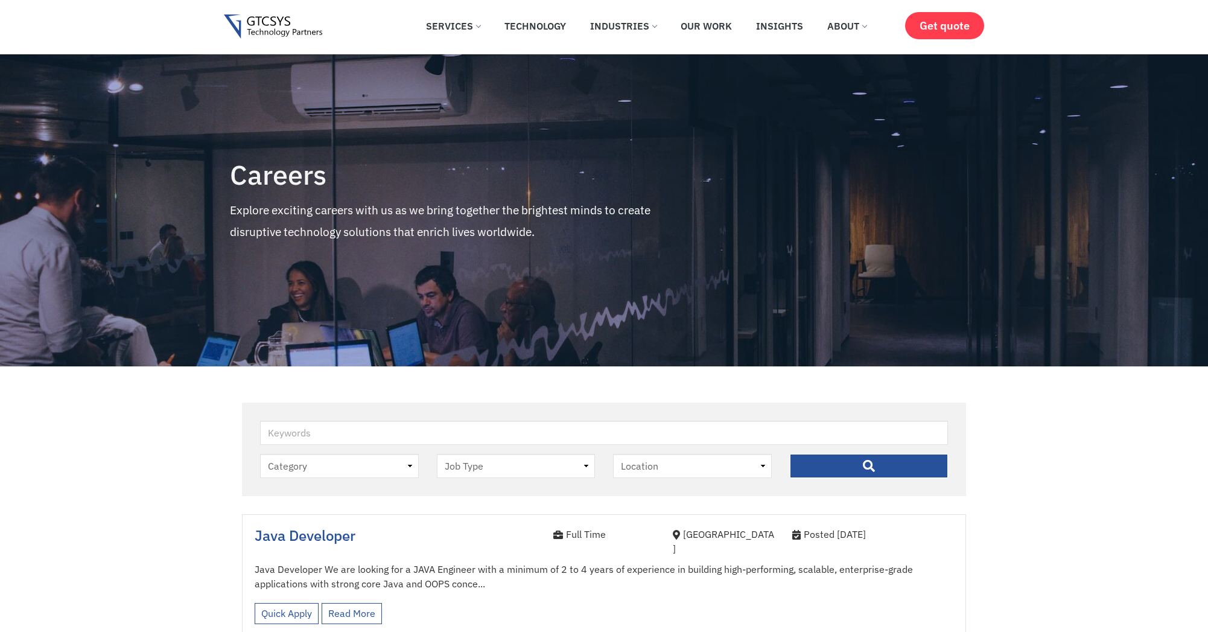 The height and width of the screenshot is (632, 1208). What do you see at coordinates (945, 25) in the screenshot?
I see `span: Get quote` at bounding box center [945, 25].